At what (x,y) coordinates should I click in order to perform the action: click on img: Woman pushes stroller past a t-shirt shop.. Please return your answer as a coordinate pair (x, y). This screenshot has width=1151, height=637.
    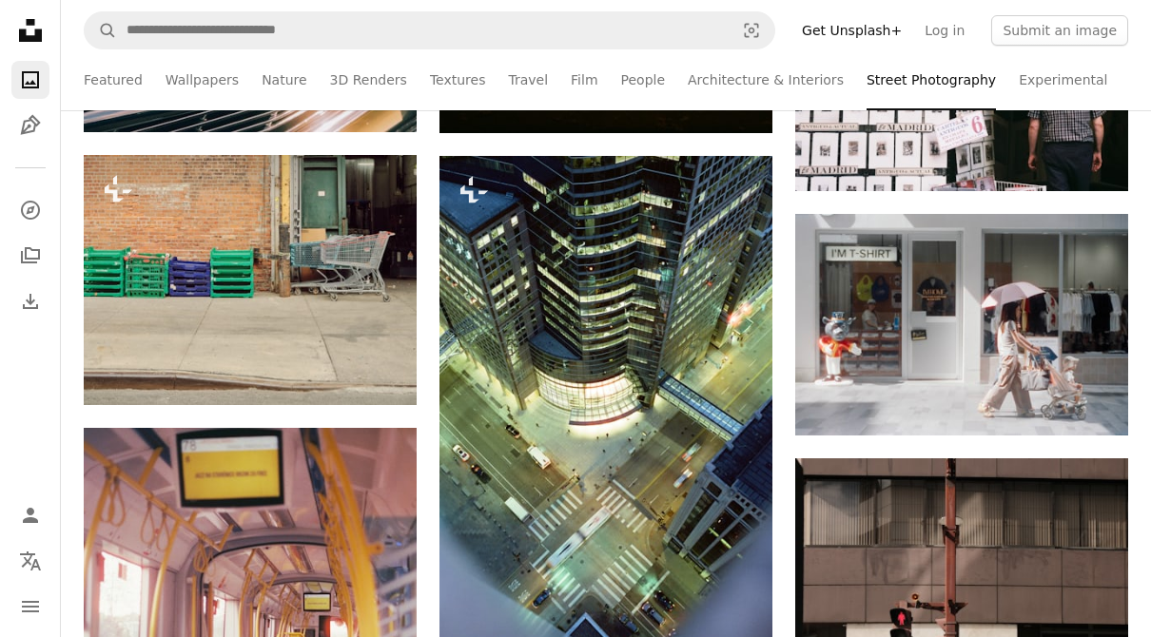
    Looking at the image, I should click on (962, 325).